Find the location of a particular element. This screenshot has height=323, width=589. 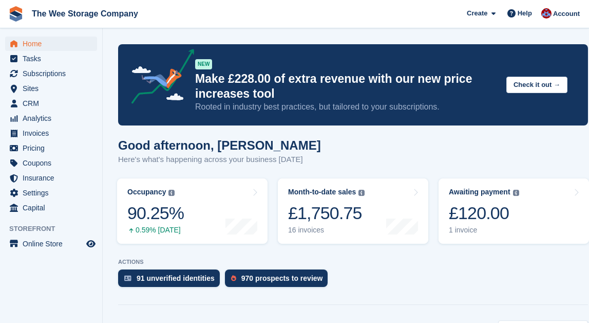

p: Make £228.00 of extra revenue with our new price increases tool is located at coordinates (347, 86).